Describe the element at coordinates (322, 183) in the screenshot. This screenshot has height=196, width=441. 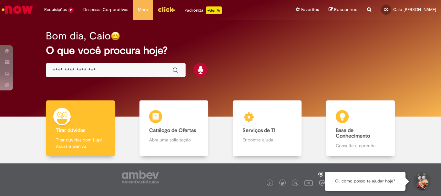
I see `img: logo_footer_workplace.png` at that location.